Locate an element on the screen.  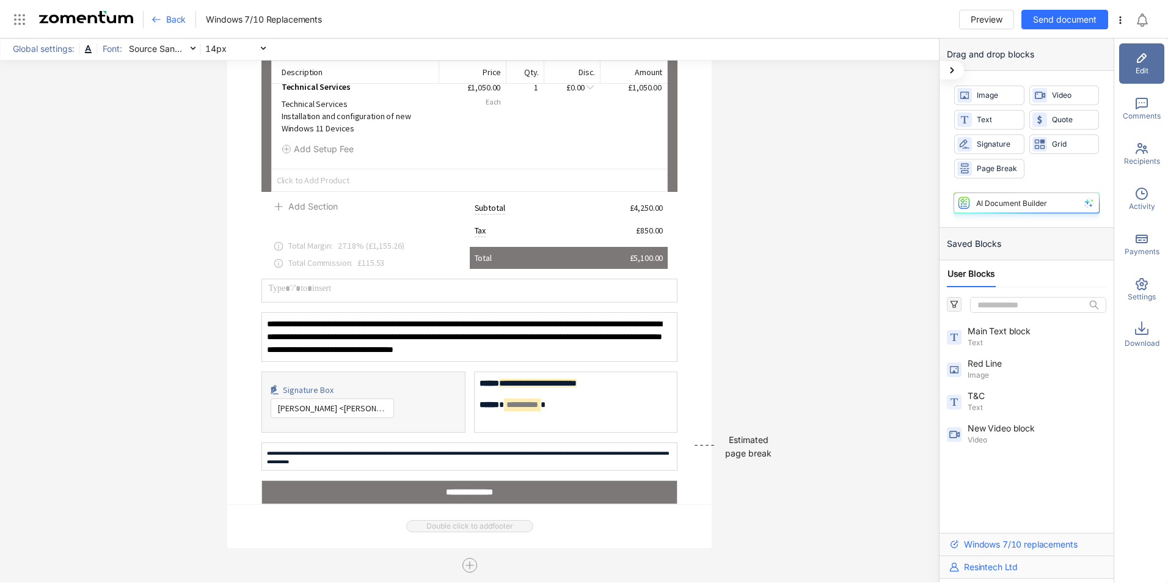
span: Source Sans Pro is located at coordinates (162, 49).